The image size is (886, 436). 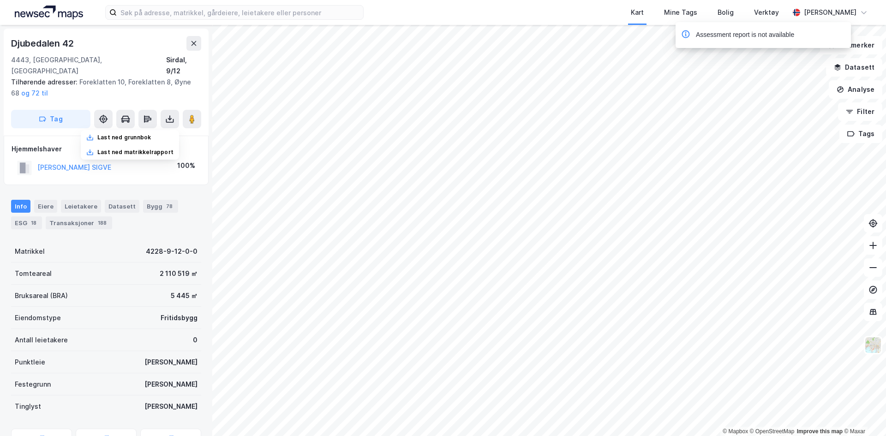 What do you see at coordinates (41, 340) in the screenshot?
I see `div: Antall leietakere` at bounding box center [41, 340].